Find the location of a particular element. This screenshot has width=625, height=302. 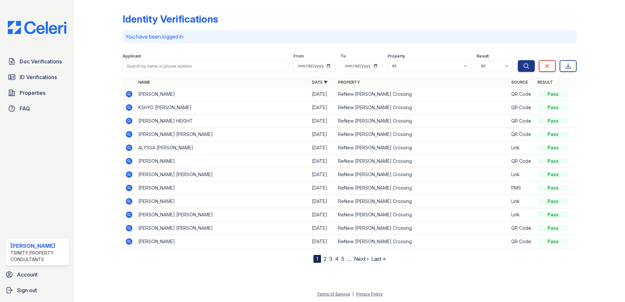

a: Result is located at coordinates (545, 82).